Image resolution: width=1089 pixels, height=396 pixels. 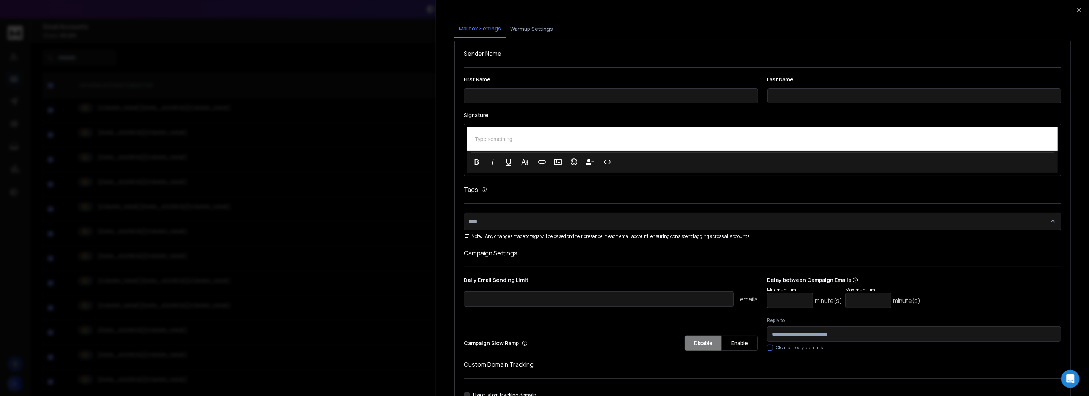 I want to click on h1: Custom Domain Tracking, so click(x=762, y=364).